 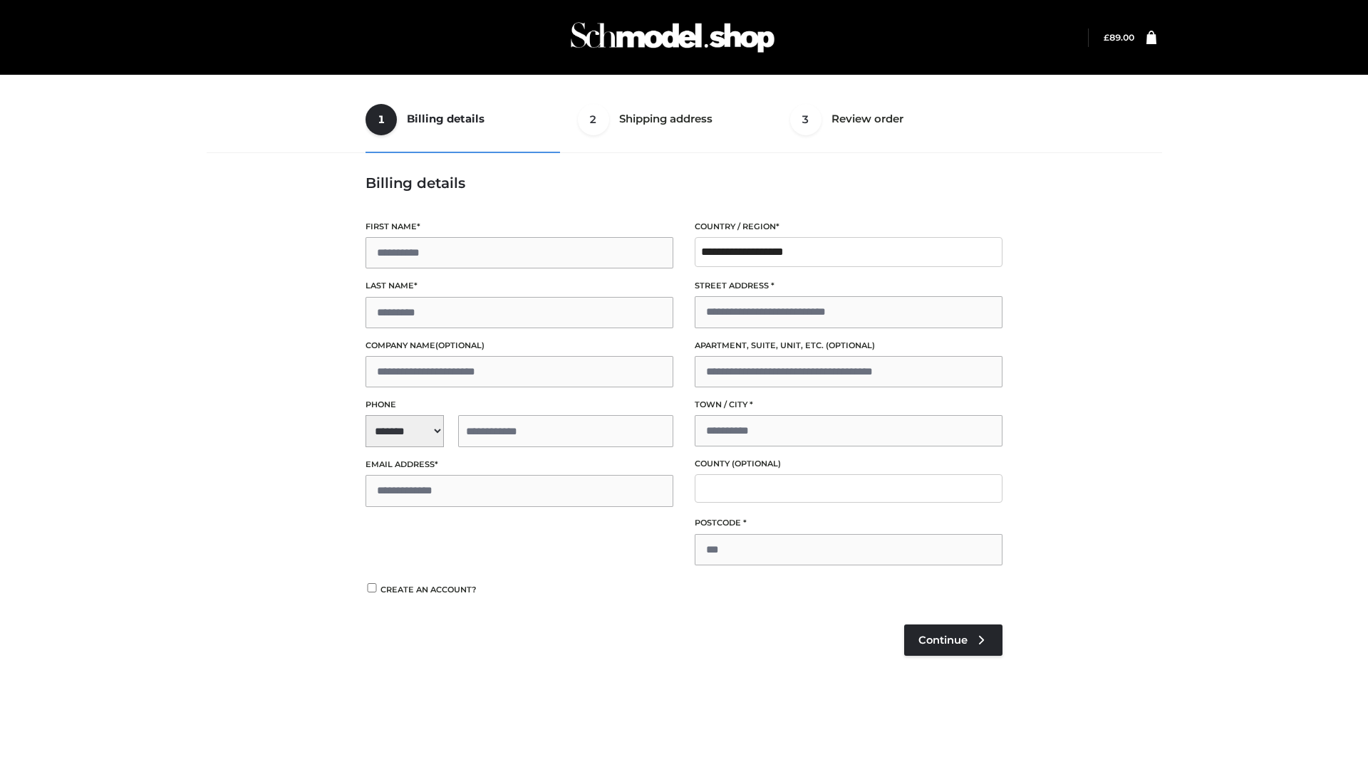 I want to click on label: Country / Region, so click(x=849, y=227).